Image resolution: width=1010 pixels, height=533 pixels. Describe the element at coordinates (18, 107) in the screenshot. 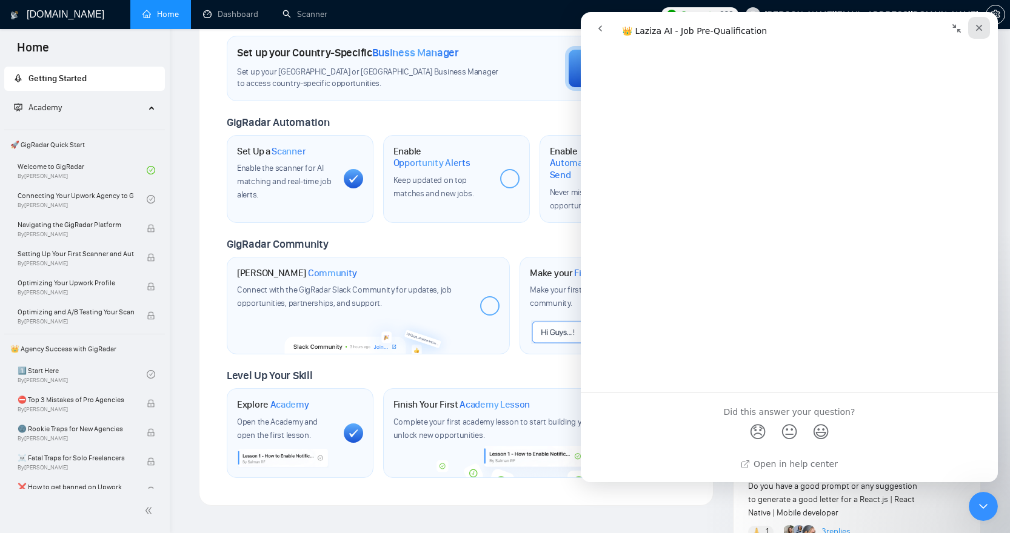

I see `span: fund-projection-screen` at that location.